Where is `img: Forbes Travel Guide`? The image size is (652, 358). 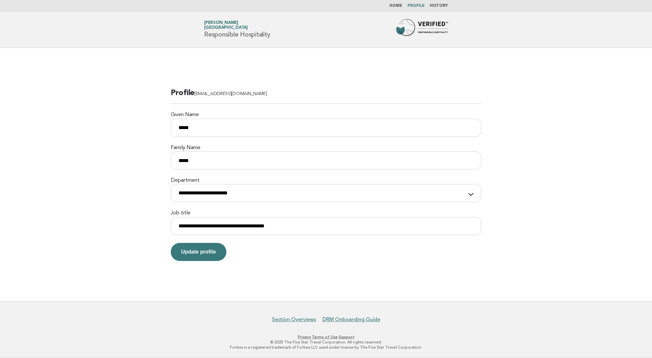
img: Forbes Travel Guide is located at coordinates (422, 29).